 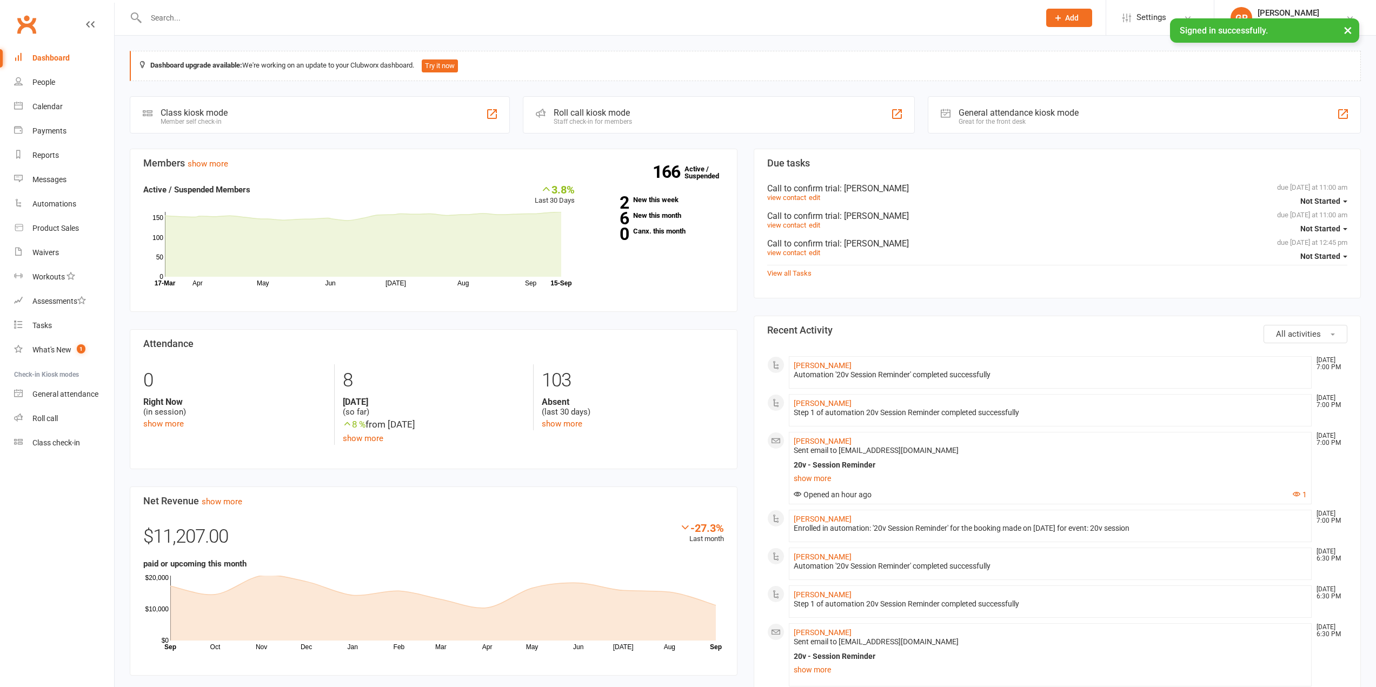 What do you see at coordinates (632, 407) in the screenshot?
I see `div: (last 30 days)` at bounding box center [632, 407].